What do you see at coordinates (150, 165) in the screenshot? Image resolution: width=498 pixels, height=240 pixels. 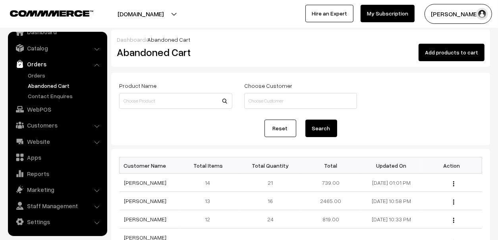 I see `th: Customer Name` at bounding box center [150, 165].